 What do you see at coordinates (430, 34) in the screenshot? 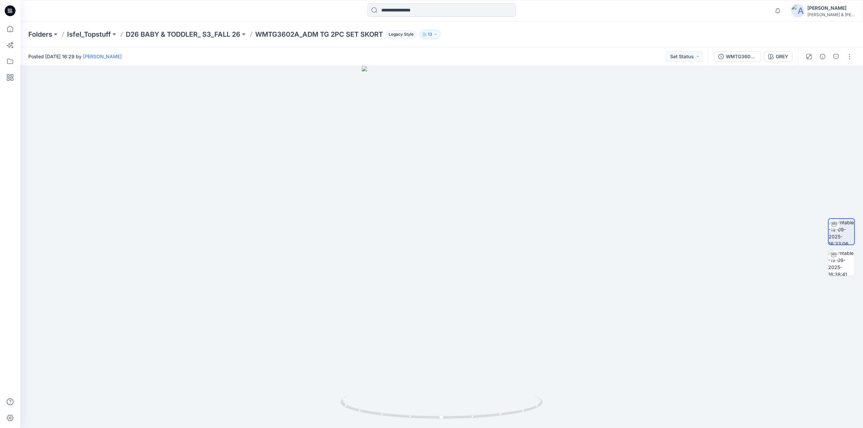
I see `button: 13` at bounding box center [430, 34].